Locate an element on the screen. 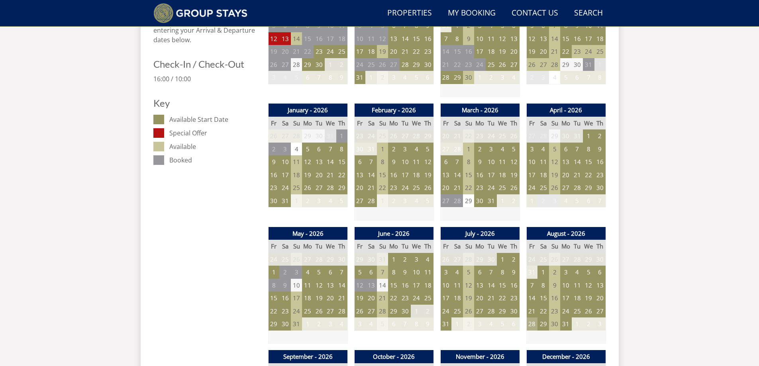 The image size is (759, 366). td: 28 is located at coordinates (296, 65).